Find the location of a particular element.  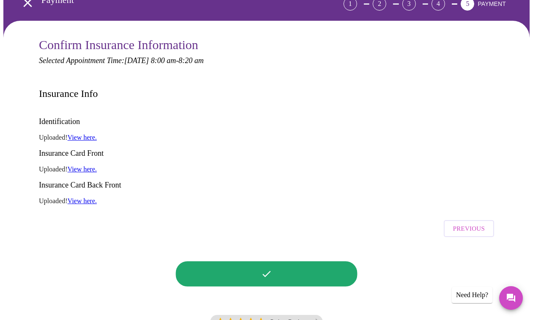

div: Need Help? is located at coordinates (472, 295).